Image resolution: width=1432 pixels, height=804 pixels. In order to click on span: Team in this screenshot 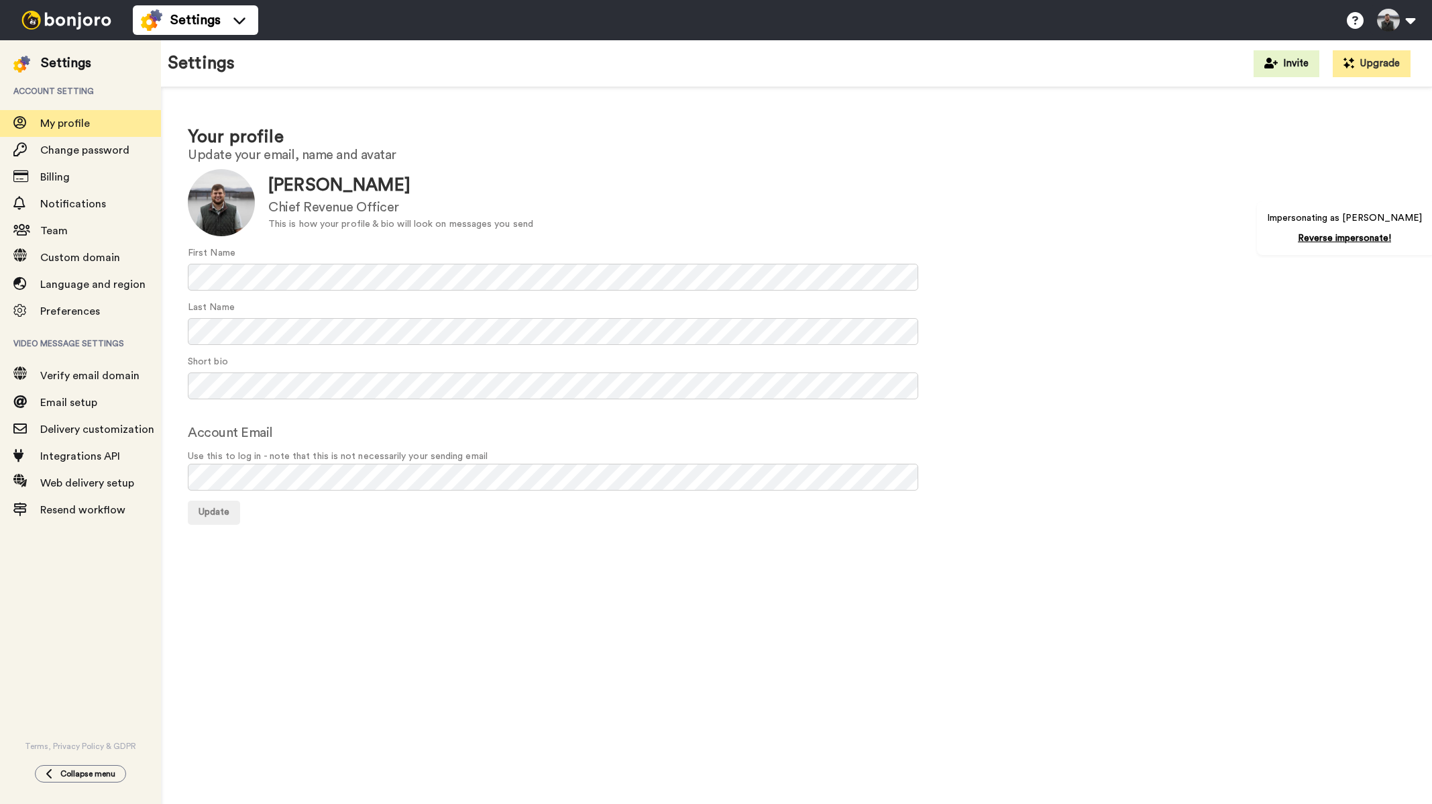, I will do `click(54, 231)`.